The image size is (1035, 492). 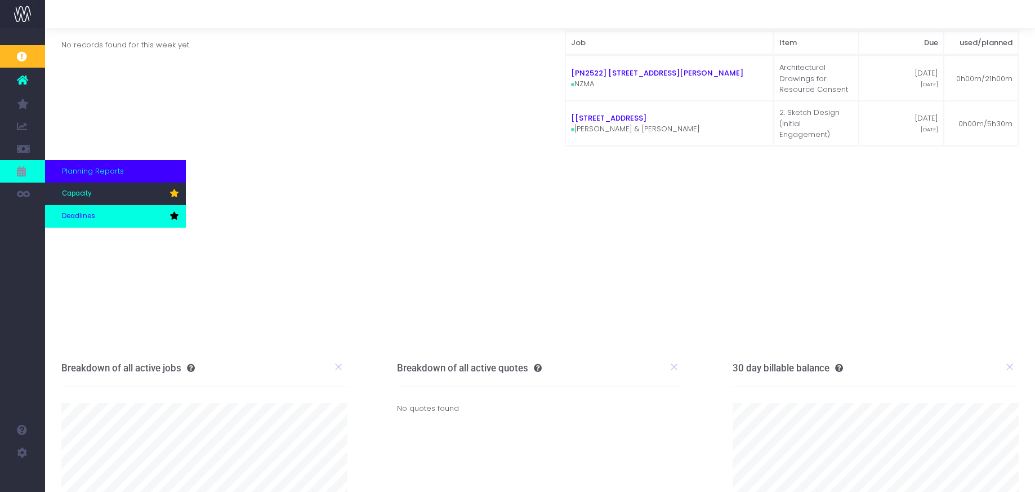 I want to click on div: No quotes found, so click(x=540, y=408).